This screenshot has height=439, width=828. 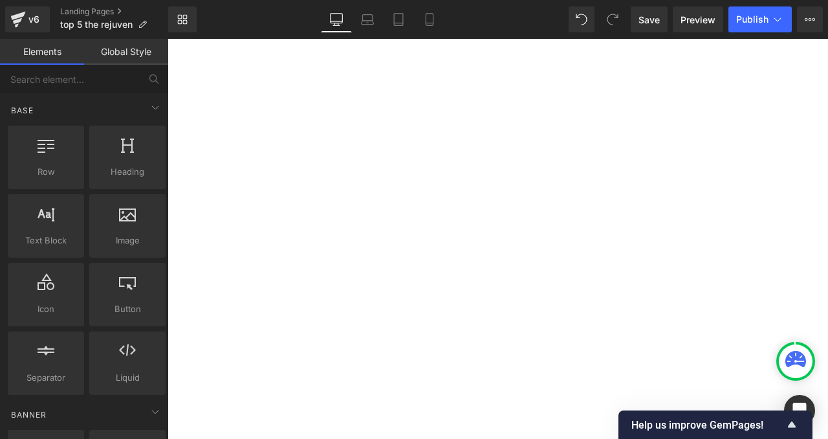 I want to click on span: Heading, so click(x=127, y=171).